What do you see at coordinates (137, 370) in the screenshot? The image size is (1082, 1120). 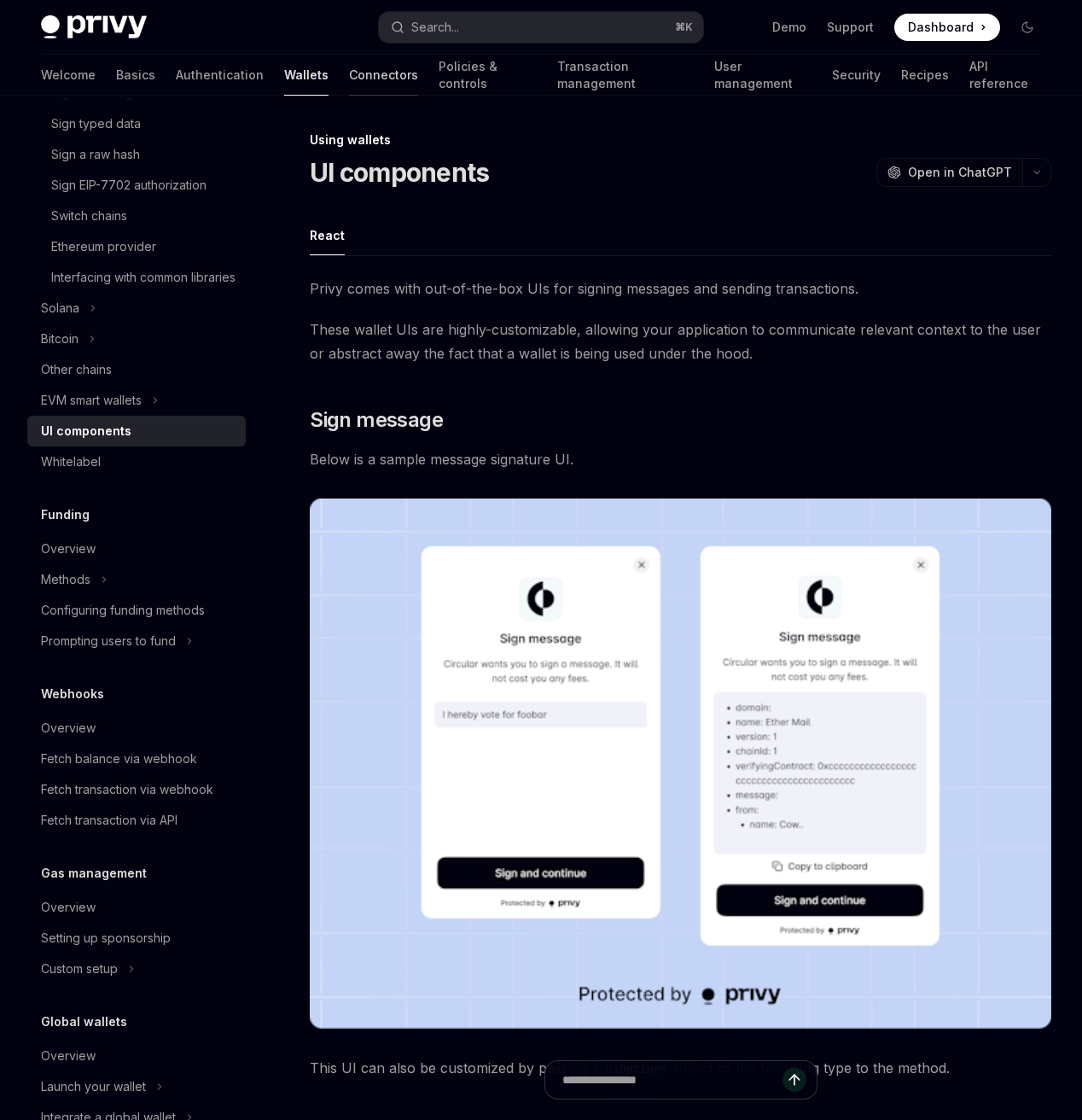 I see `a: Other chains` at bounding box center [137, 370].